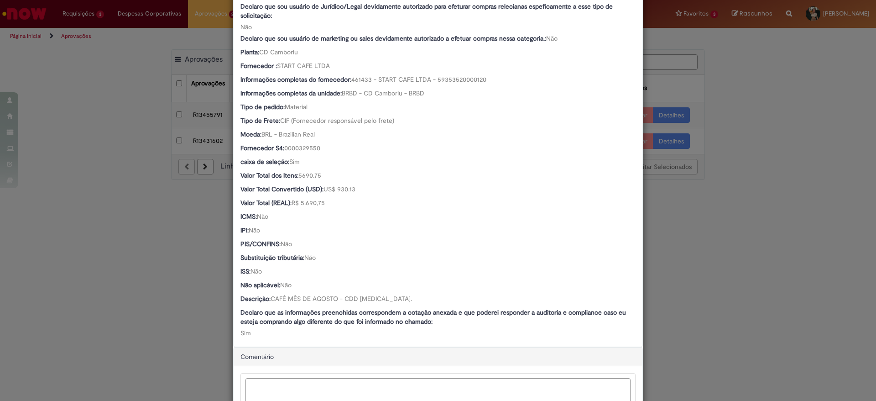 The height and width of the screenshot is (401, 876). I want to click on b: Fornecedor S4:, so click(262, 148).